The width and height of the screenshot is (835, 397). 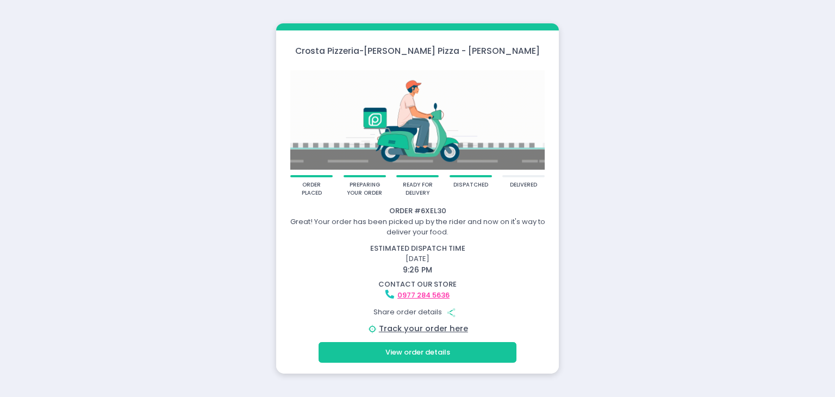 I want to click on a: Track your order here, so click(x=423, y=328).